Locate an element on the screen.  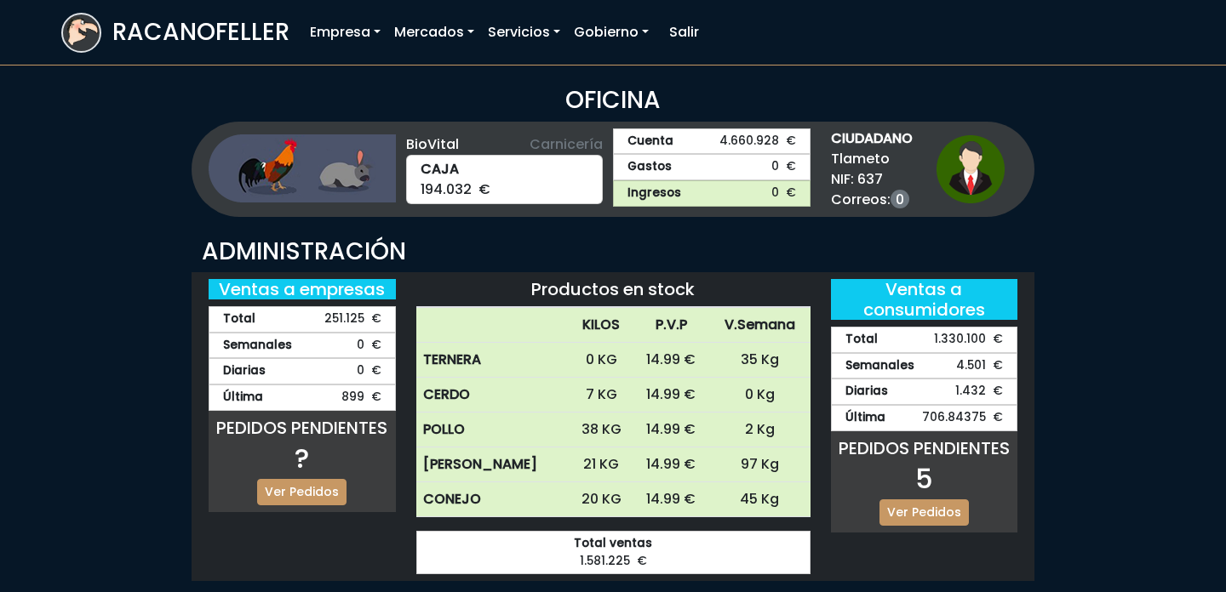
td: 45 Kg is located at coordinates (759, 500).